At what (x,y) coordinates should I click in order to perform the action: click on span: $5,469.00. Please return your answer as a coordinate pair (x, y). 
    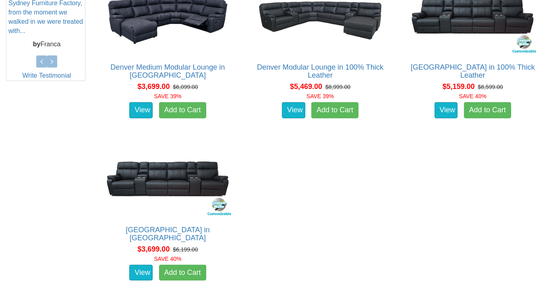
    Looking at the image, I should click on (306, 87).